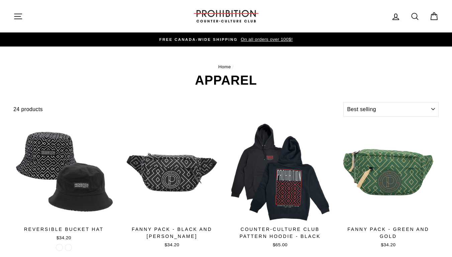 The image size is (452, 257). What do you see at coordinates (64, 229) in the screenshot?
I see `div: REVERSIBLE BUCKET HAT` at bounding box center [64, 229].